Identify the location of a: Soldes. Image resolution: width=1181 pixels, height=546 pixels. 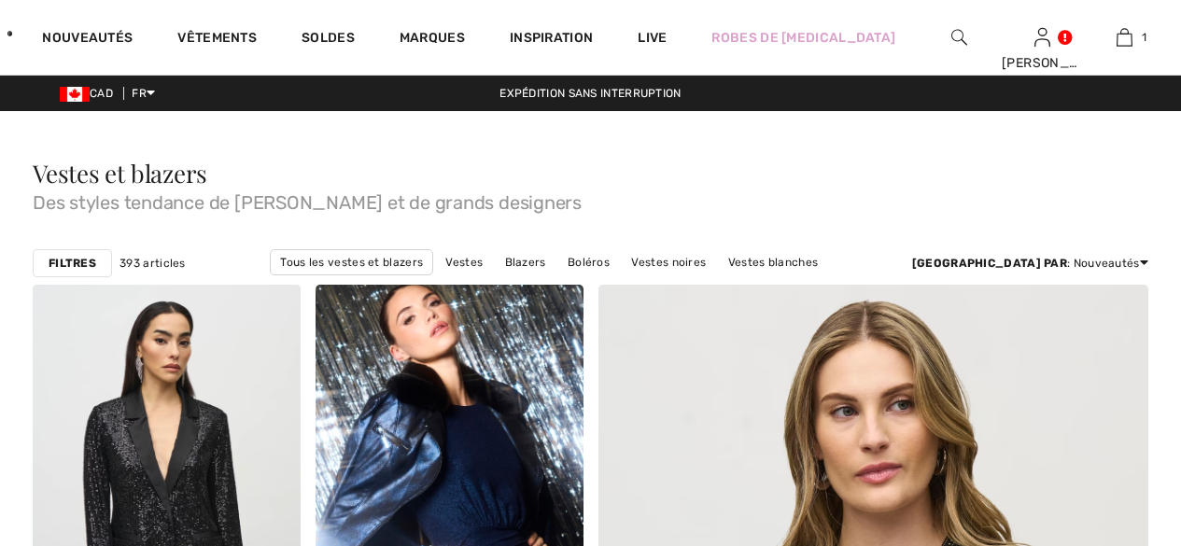
(328, 39).